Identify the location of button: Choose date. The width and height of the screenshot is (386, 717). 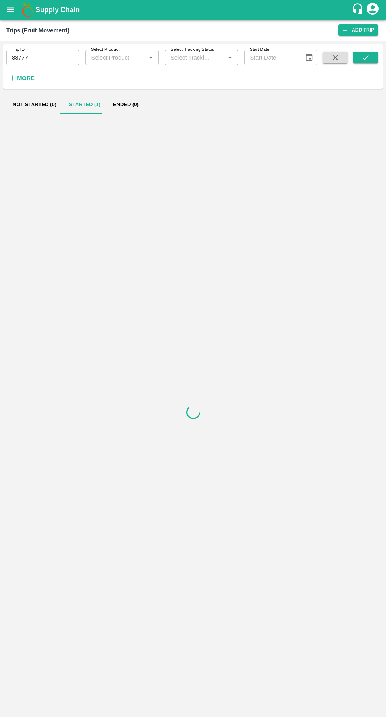
(309, 58).